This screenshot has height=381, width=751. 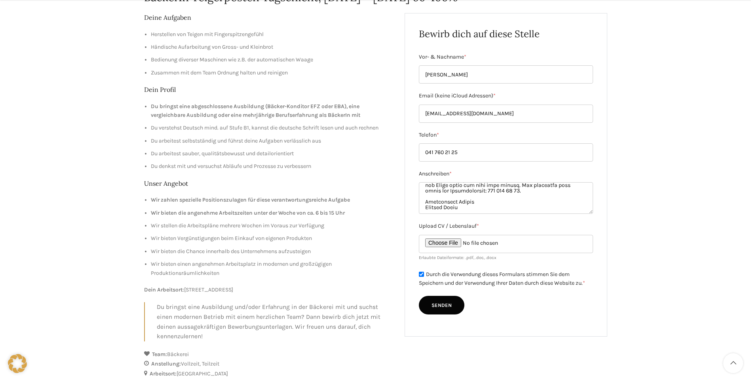 What do you see at coordinates (272, 166) in the screenshot?
I see `li: Du denkst mit und versuchst Abläufe und Prozesse zu verbessern` at bounding box center [272, 166].